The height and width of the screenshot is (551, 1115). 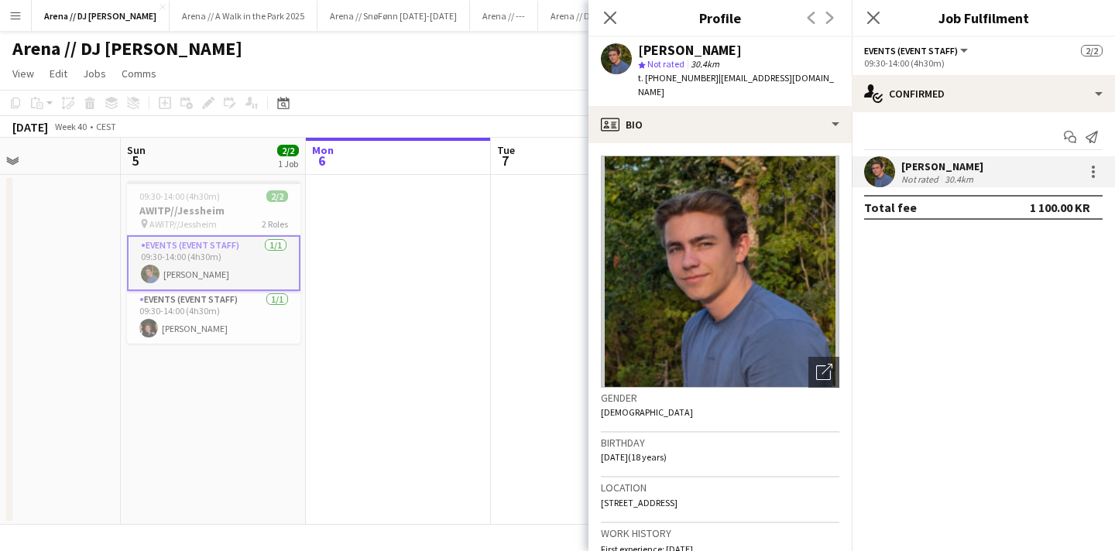 I want to click on span: Events (Event Staff), so click(x=910, y=50).